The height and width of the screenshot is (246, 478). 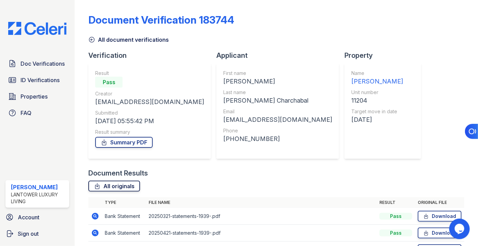 I want to click on img: CE_Logo_Blue-a8612792a0a2168367f1c8372b55b34899dd931a85d93a1a3d3e32e68fde9ad4.png, so click(x=37, y=28).